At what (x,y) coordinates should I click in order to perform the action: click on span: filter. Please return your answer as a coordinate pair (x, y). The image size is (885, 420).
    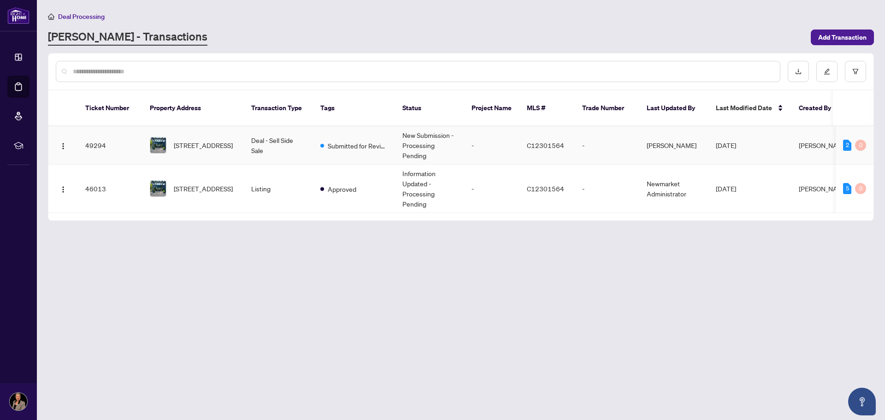
    Looking at the image, I should click on (856, 71).